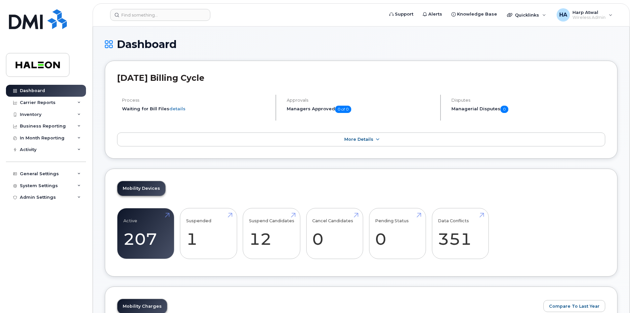 This screenshot has width=633, height=313. I want to click on a: Data Conflicts 351, so click(460, 233).